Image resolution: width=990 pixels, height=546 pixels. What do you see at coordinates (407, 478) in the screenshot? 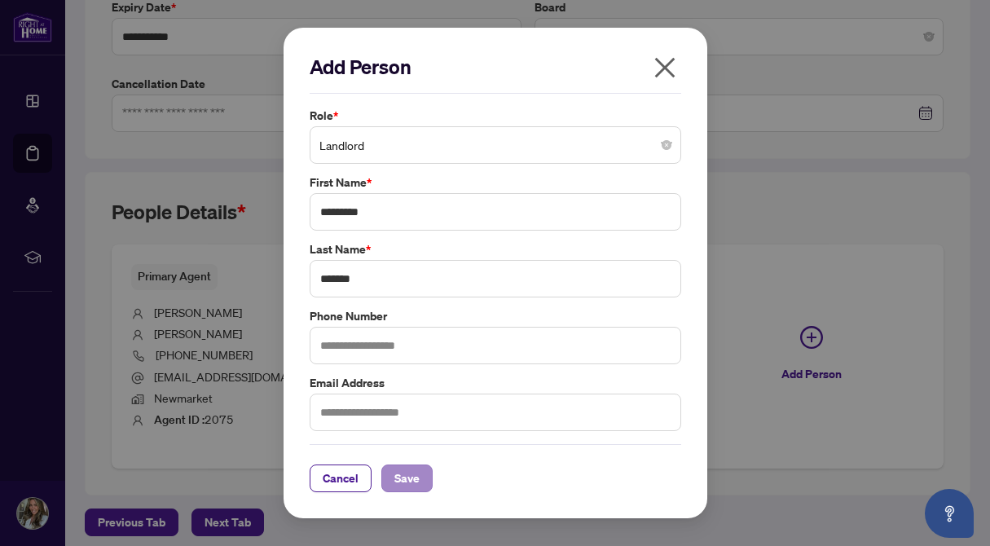
I see `span: Save` at bounding box center [407, 478].